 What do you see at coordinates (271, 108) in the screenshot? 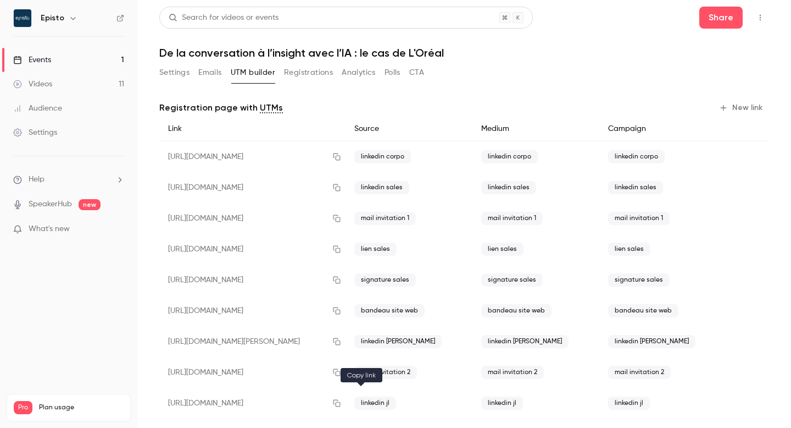
I see `a: UTMs` at bounding box center [271, 108].